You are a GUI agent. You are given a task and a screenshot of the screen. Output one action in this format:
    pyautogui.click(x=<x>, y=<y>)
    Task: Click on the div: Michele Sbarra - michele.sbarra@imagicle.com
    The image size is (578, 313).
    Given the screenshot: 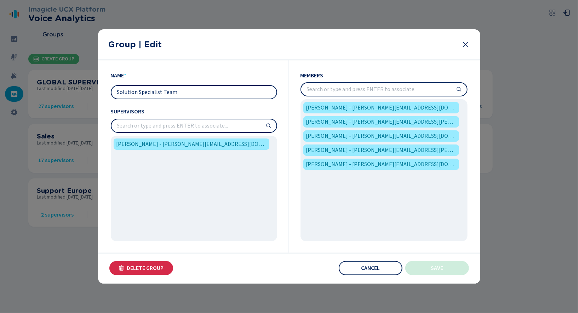 What is the action you would take?
    pyautogui.click(x=381, y=150)
    